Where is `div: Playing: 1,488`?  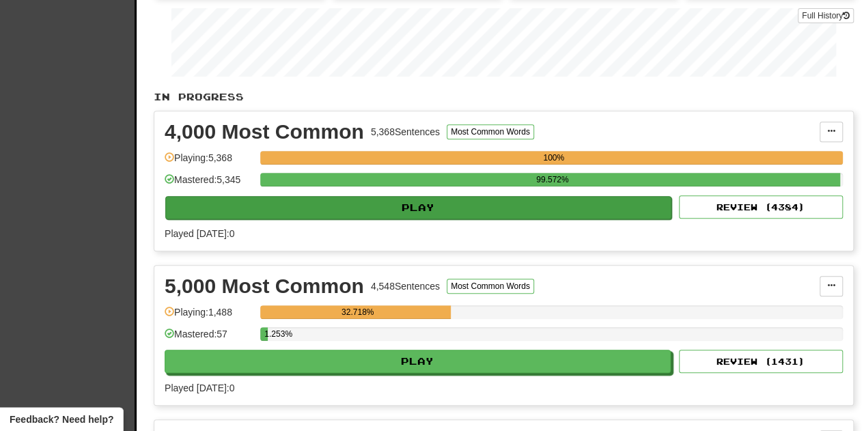
div: Playing: 1,488 is located at coordinates (209, 316).